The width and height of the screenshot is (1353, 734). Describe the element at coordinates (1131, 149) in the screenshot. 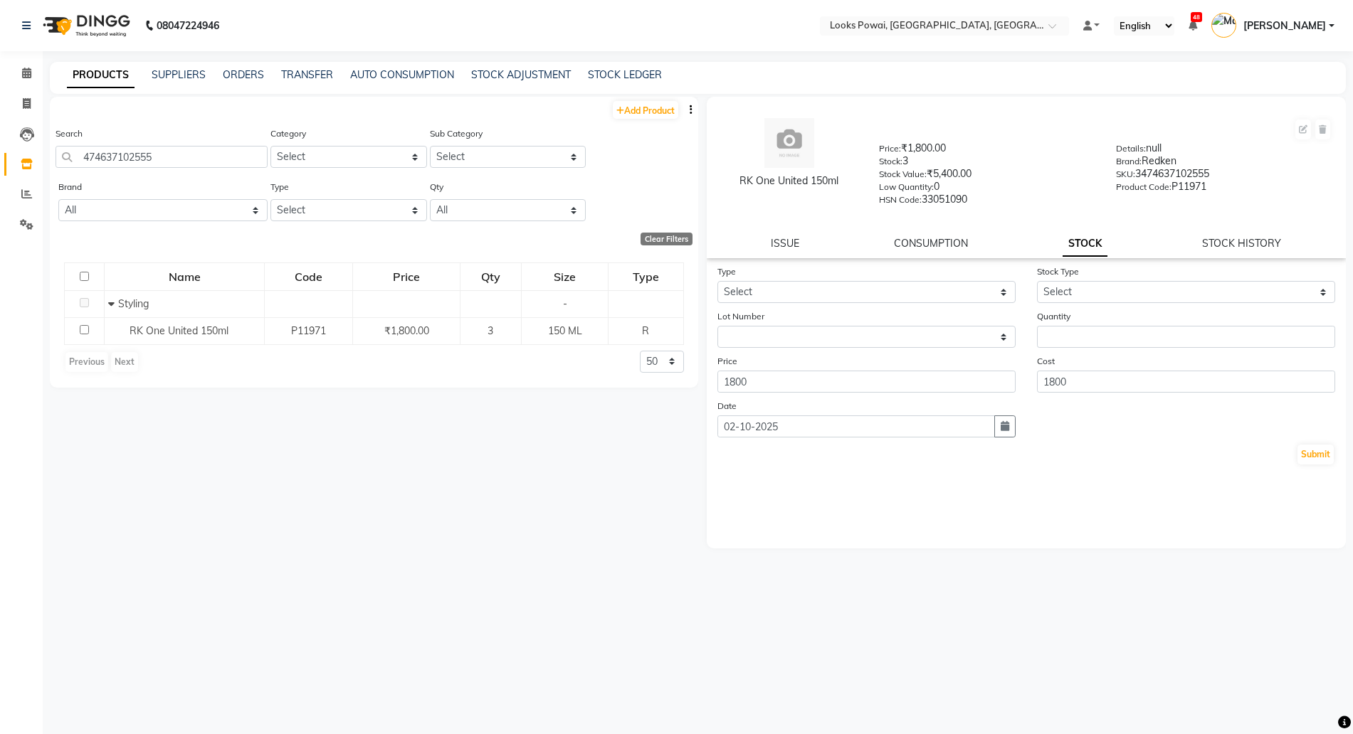

I see `label: Details:` at that location.